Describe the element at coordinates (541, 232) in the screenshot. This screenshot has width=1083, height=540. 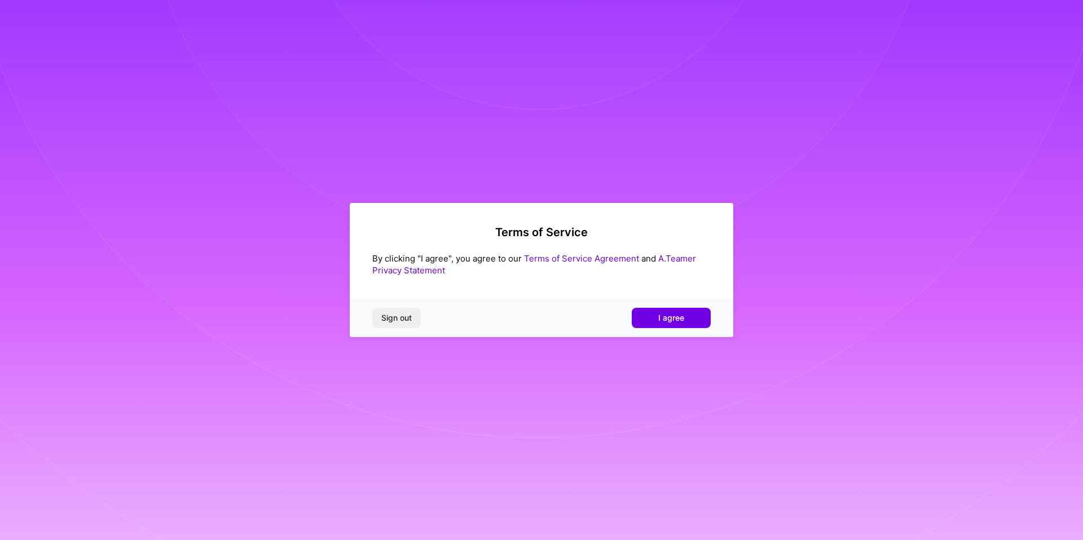
I see `h2: Terms of Service` at that location.